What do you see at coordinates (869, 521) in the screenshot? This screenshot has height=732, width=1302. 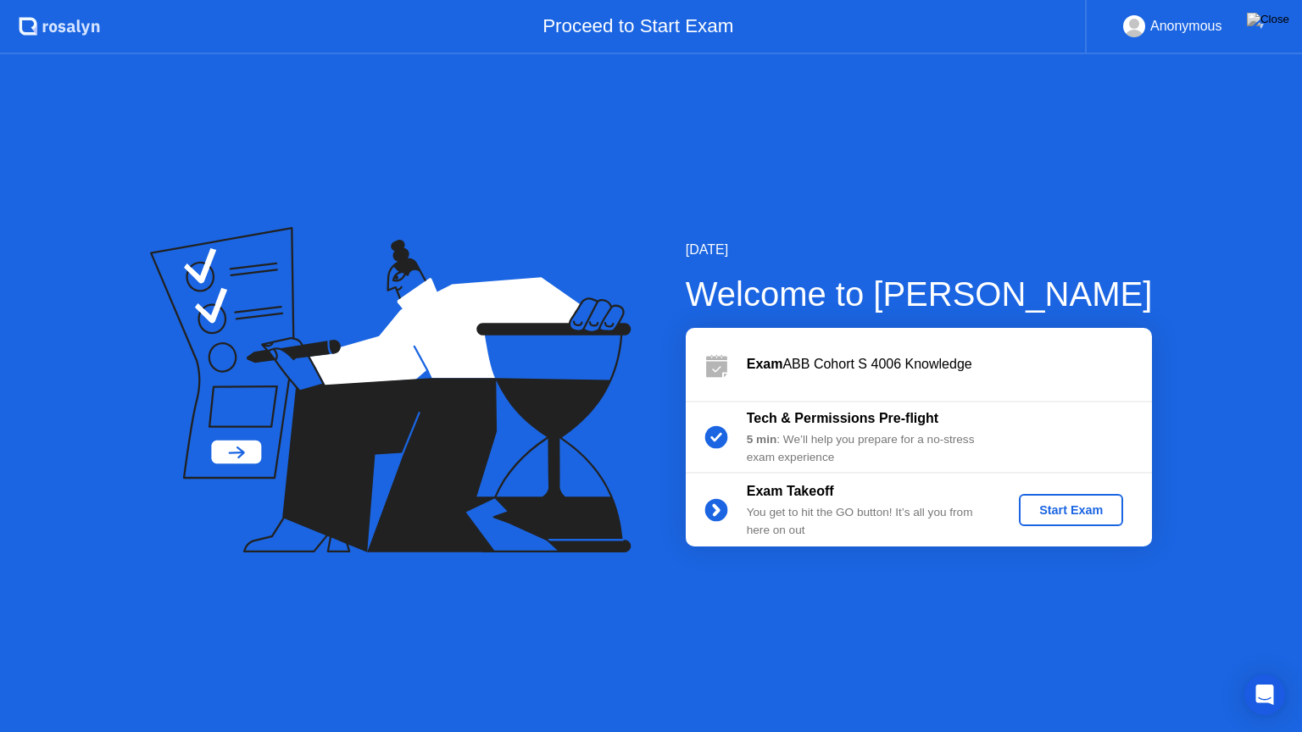 I see `div: You get to hit the GO button! It’s all you from here on out` at bounding box center [869, 521].